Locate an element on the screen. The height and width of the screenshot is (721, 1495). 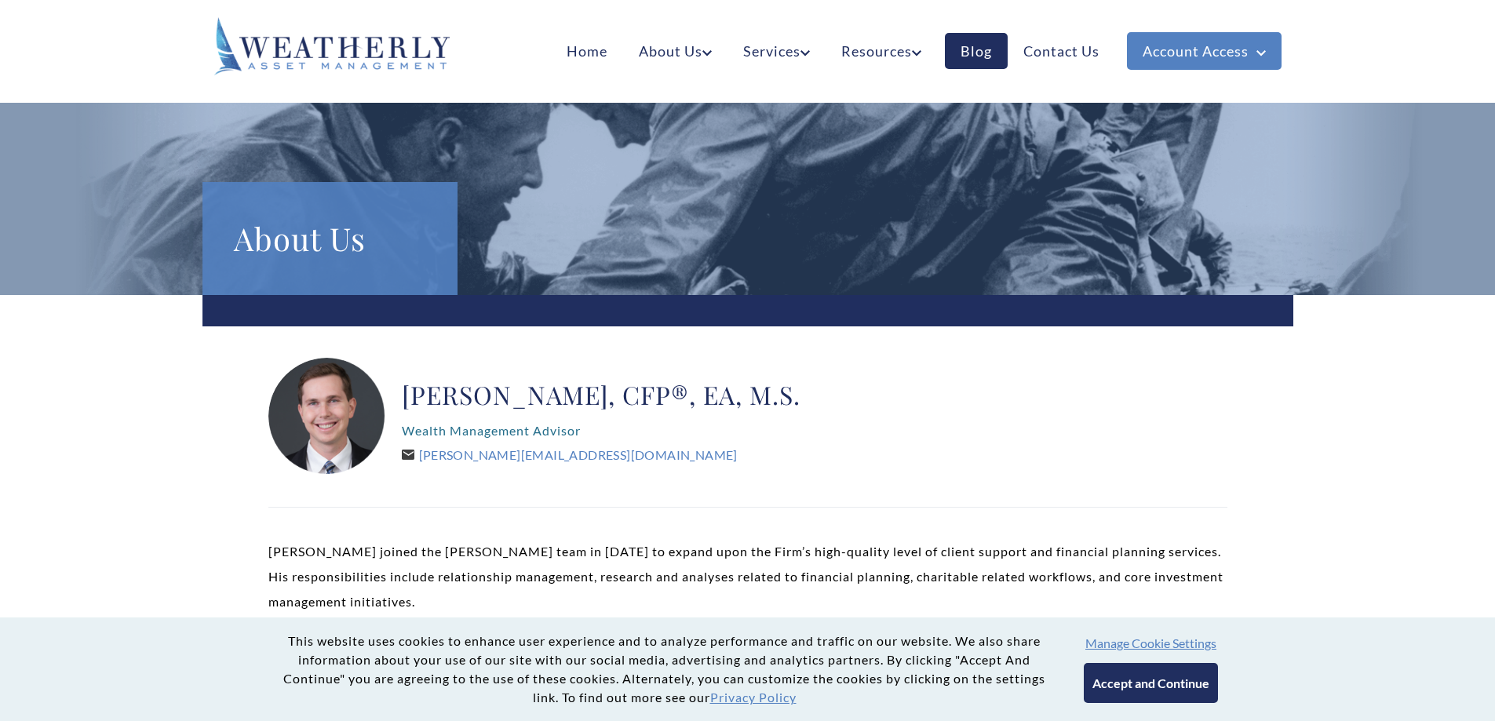
a: Account Access is located at coordinates (1204, 51).